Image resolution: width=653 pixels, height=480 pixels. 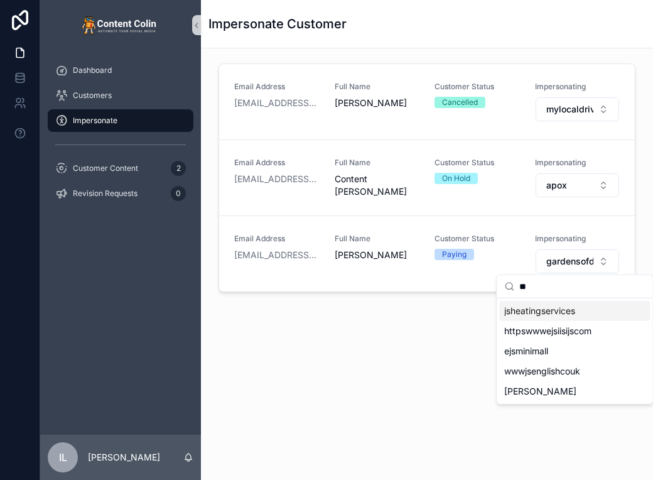 I want to click on img: App logo, so click(x=121, y=25).